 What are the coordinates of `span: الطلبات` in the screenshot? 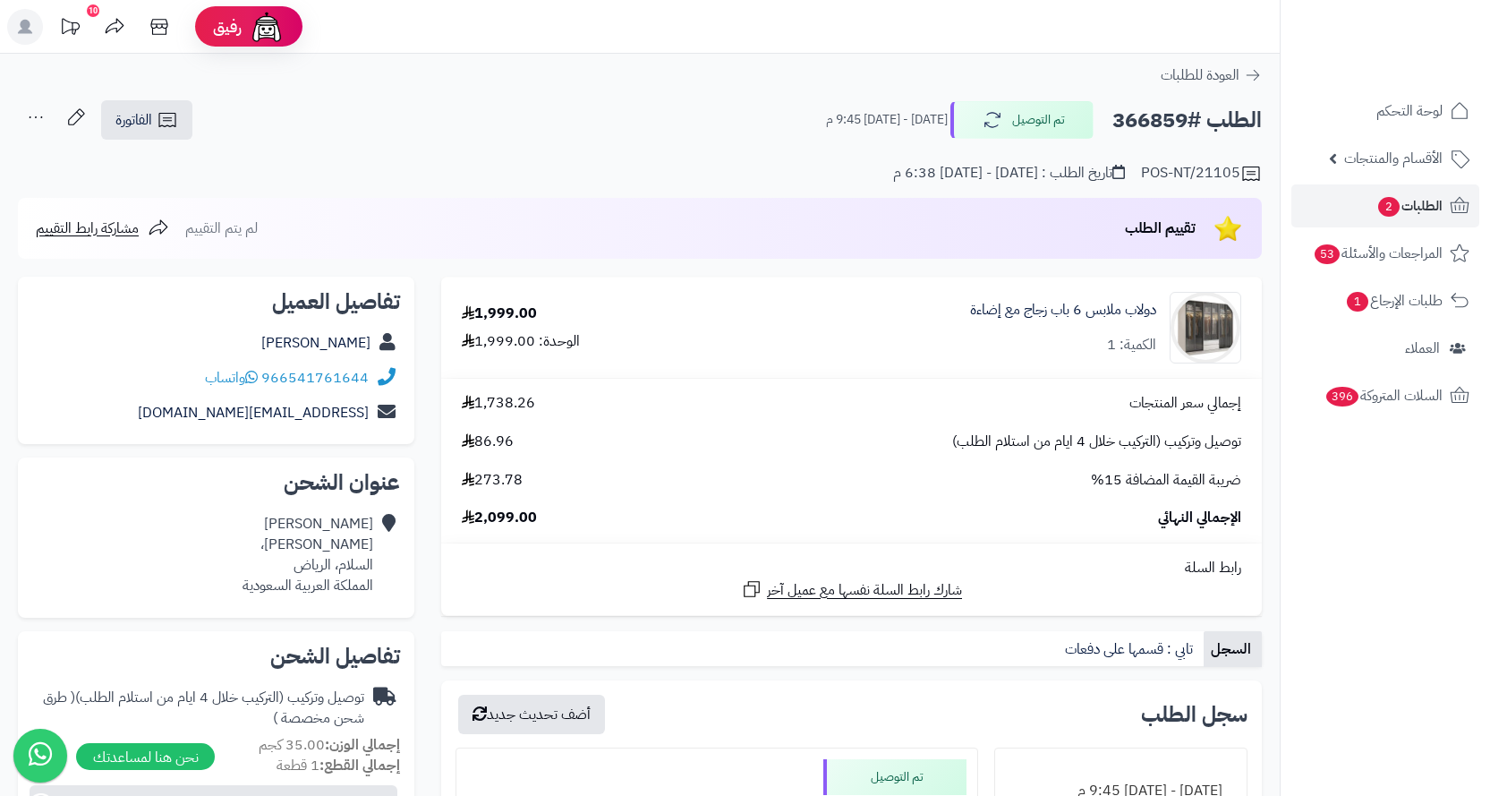 It's located at (1410, 206).